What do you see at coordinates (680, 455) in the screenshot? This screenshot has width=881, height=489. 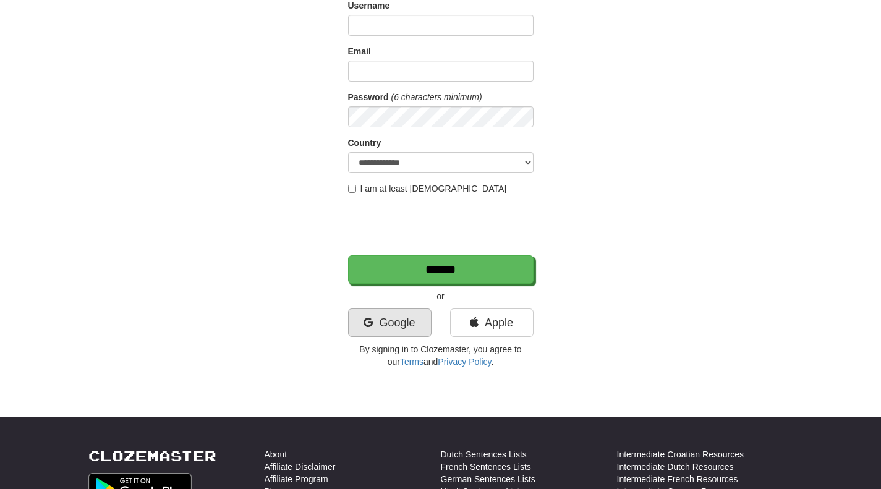 I see `a: Intermediate Croatian Resources` at bounding box center [680, 455].